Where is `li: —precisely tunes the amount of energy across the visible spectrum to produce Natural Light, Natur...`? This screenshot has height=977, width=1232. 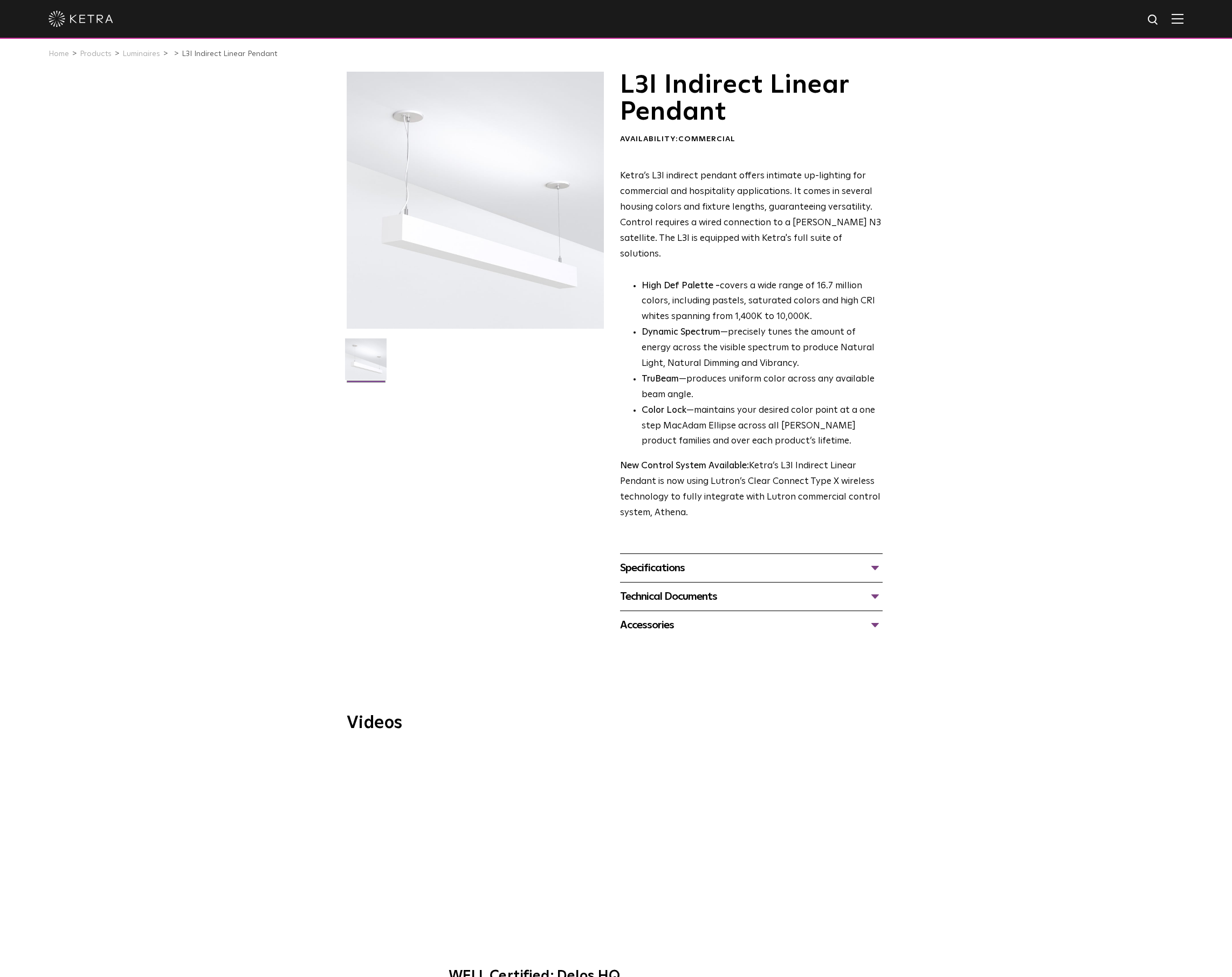
li: —precisely tunes the amount of energy across the visible spectrum to produce Natural Light, Natur... is located at coordinates (761, 348).